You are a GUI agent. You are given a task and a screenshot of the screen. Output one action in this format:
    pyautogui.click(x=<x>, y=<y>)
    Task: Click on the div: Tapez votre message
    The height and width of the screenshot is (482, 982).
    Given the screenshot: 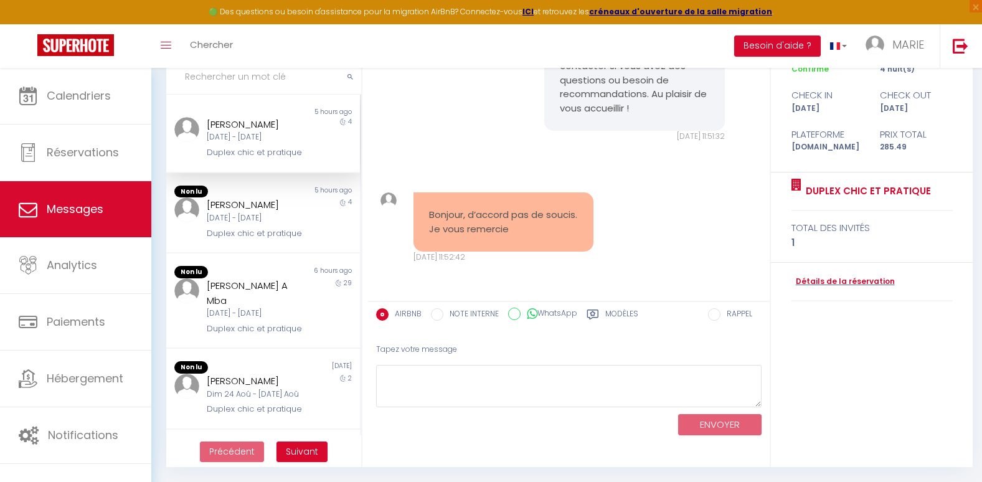 What is the action you would take?
    pyautogui.click(x=568, y=349)
    